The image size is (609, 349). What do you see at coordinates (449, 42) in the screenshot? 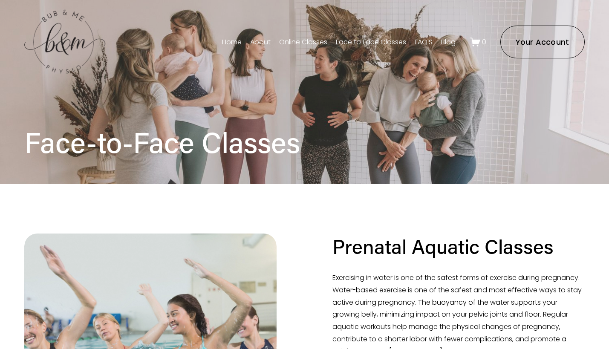
I see `a: Blog` at bounding box center [449, 42].